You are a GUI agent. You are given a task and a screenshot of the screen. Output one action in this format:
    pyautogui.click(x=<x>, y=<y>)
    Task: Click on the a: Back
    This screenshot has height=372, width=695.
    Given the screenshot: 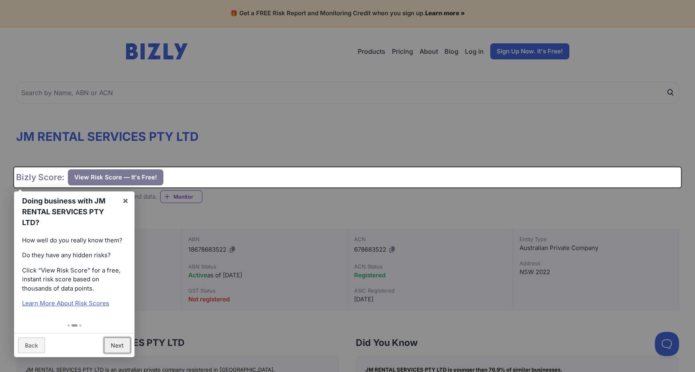 What is the action you would take?
    pyautogui.click(x=31, y=345)
    